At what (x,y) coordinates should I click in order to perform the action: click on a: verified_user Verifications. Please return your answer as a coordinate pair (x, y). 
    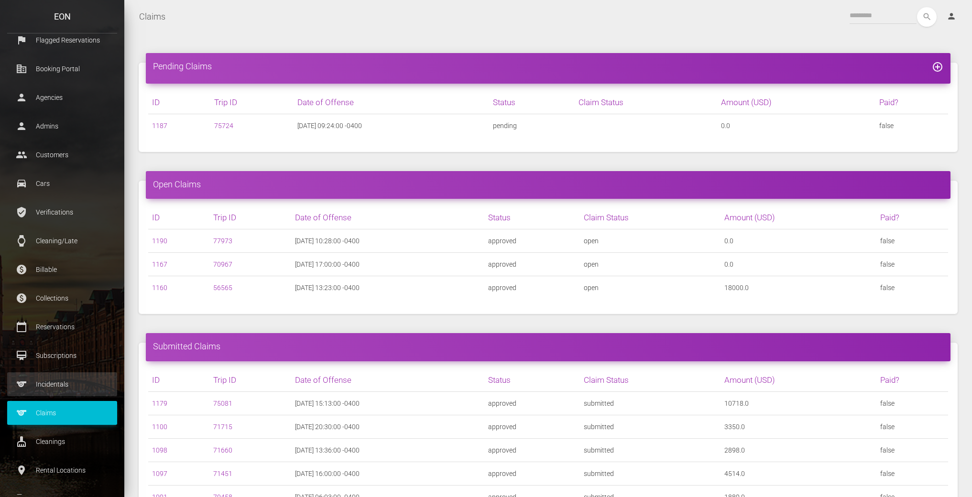
    Looking at the image, I should click on (62, 212).